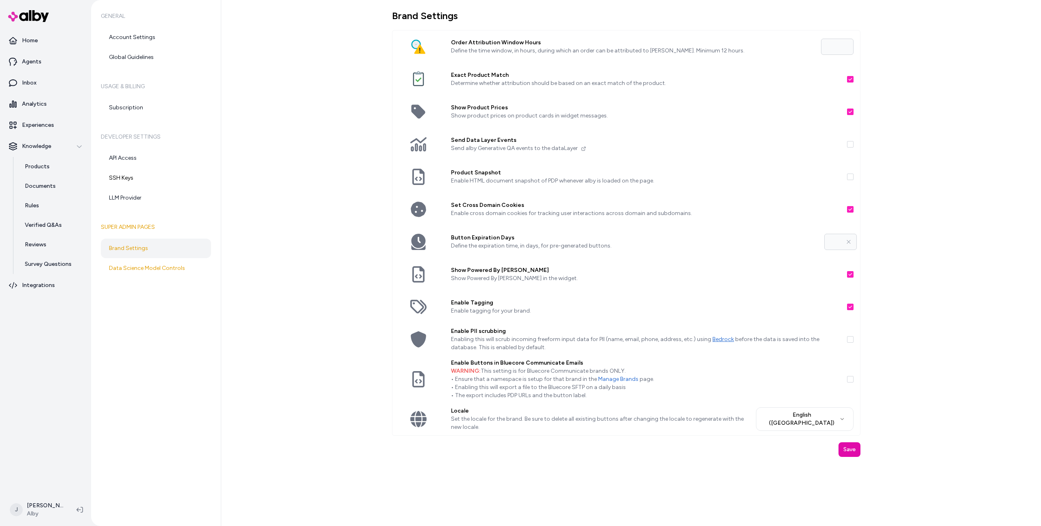 The height and width of the screenshot is (526, 1041). What do you see at coordinates (646, 205) in the screenshot?
I see `label: Set Cross Domain Cookies` at bounding box center [646, 205].